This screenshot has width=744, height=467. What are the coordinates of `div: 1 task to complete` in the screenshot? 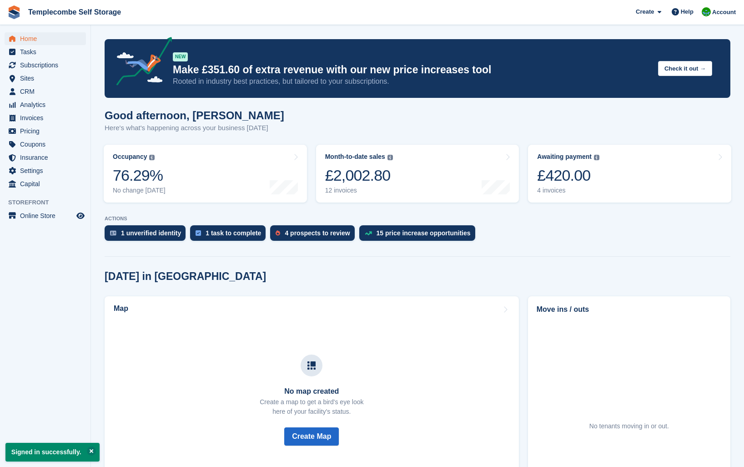 It's located at (233, 233).